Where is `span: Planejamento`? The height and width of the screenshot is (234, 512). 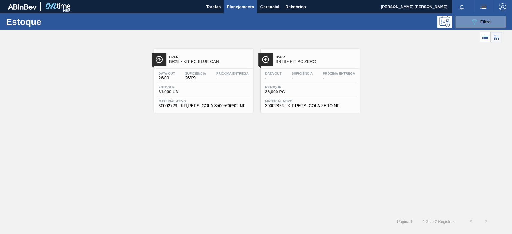 span: Planejamento is located at coordinates (240, 7).